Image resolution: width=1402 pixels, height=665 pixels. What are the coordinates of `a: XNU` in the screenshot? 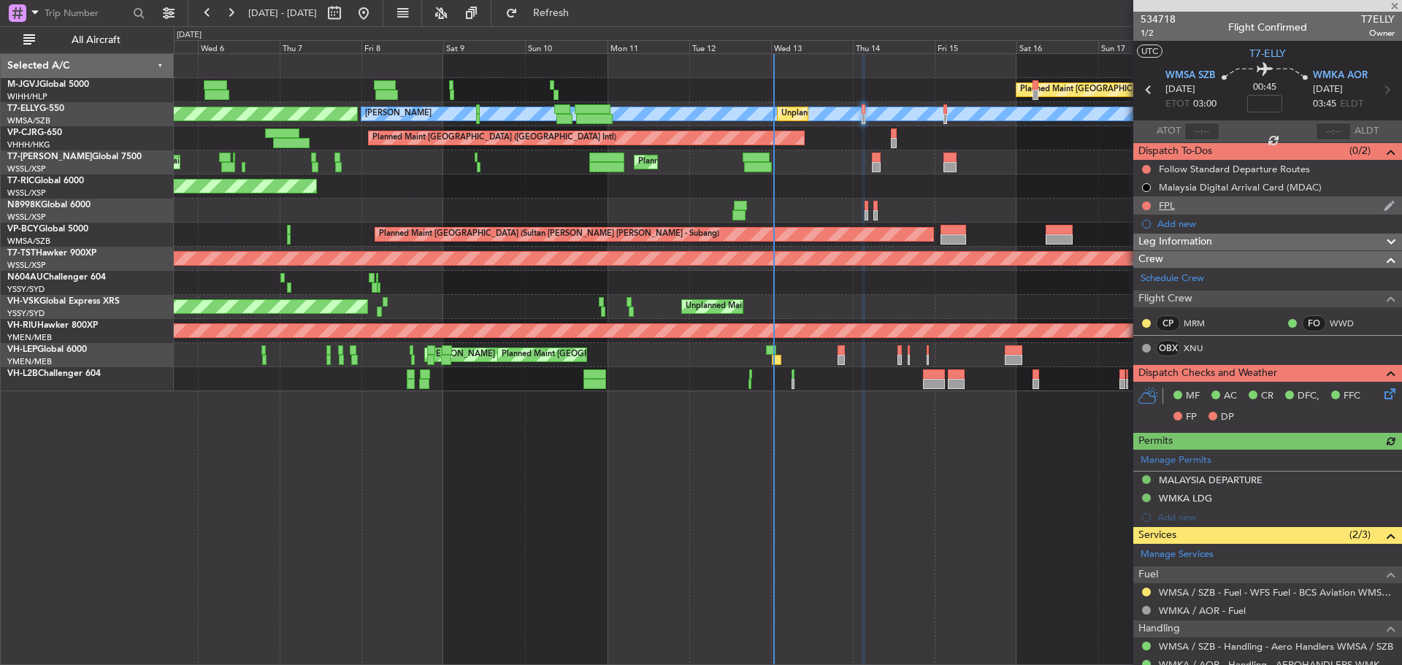 It's located at (1200, 348).